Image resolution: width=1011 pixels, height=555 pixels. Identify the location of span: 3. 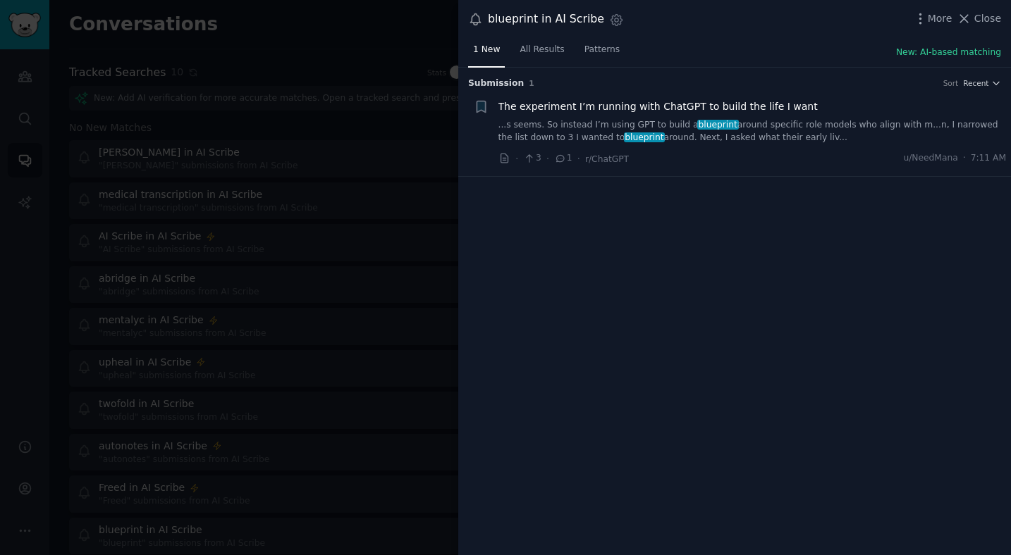
(531, 159).